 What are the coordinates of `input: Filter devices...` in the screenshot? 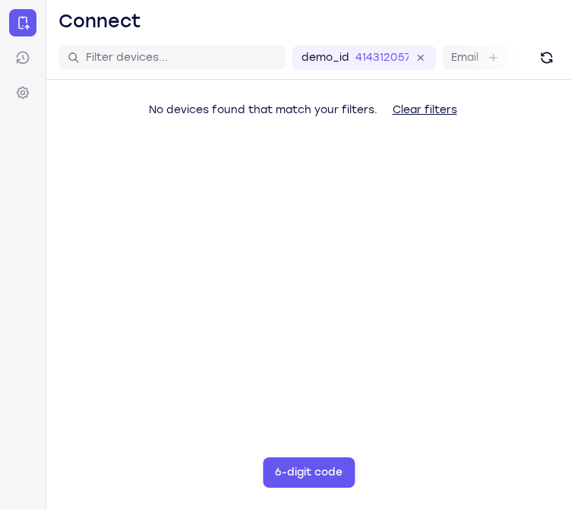 It's located at (182, 58).